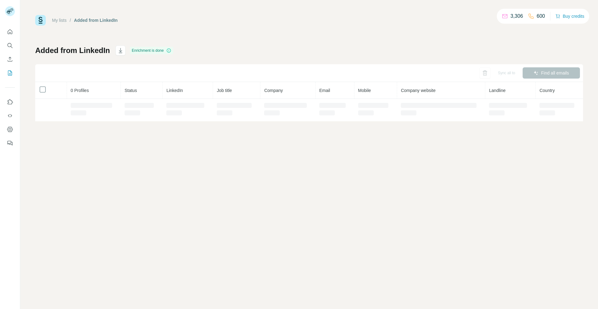  What do you see at coordinates (541, 16) in the screenshot?
I see `p: 600` at bounding box center [541, 16].